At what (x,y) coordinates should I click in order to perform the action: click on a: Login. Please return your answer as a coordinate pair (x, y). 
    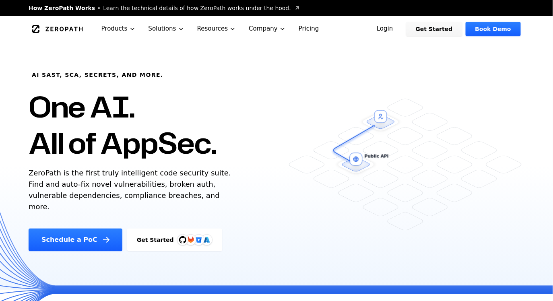
    Looking at the image, I should click on (385, 29).